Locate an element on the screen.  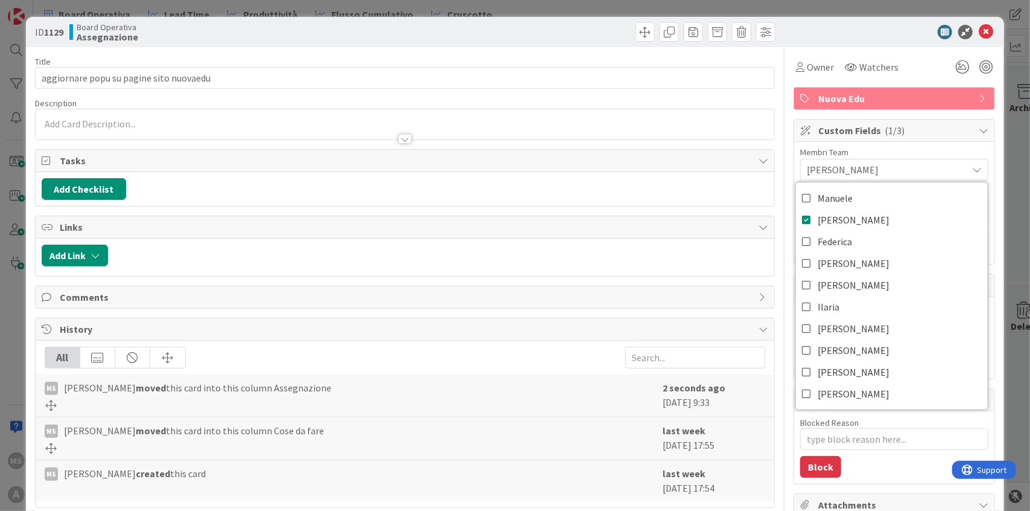
span: Description is located at coordinates (56, 103).